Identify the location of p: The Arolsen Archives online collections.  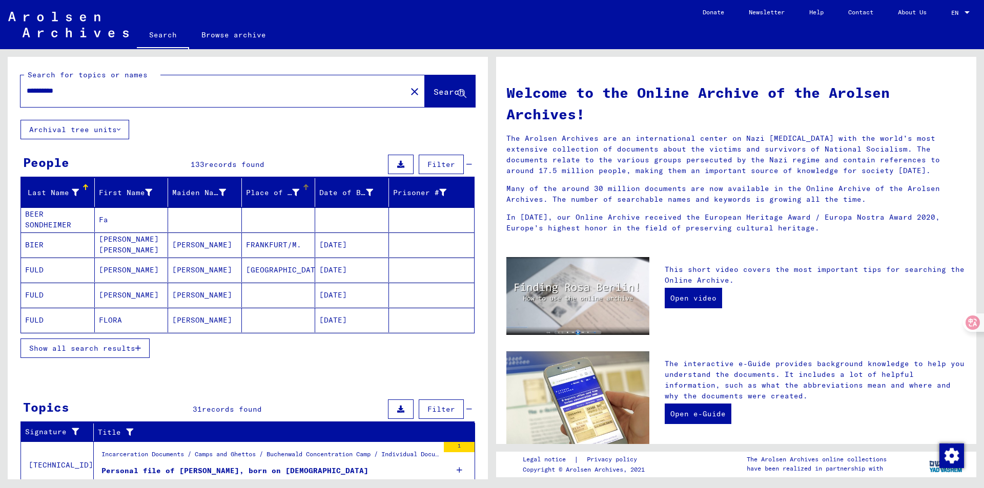
(816, 460).